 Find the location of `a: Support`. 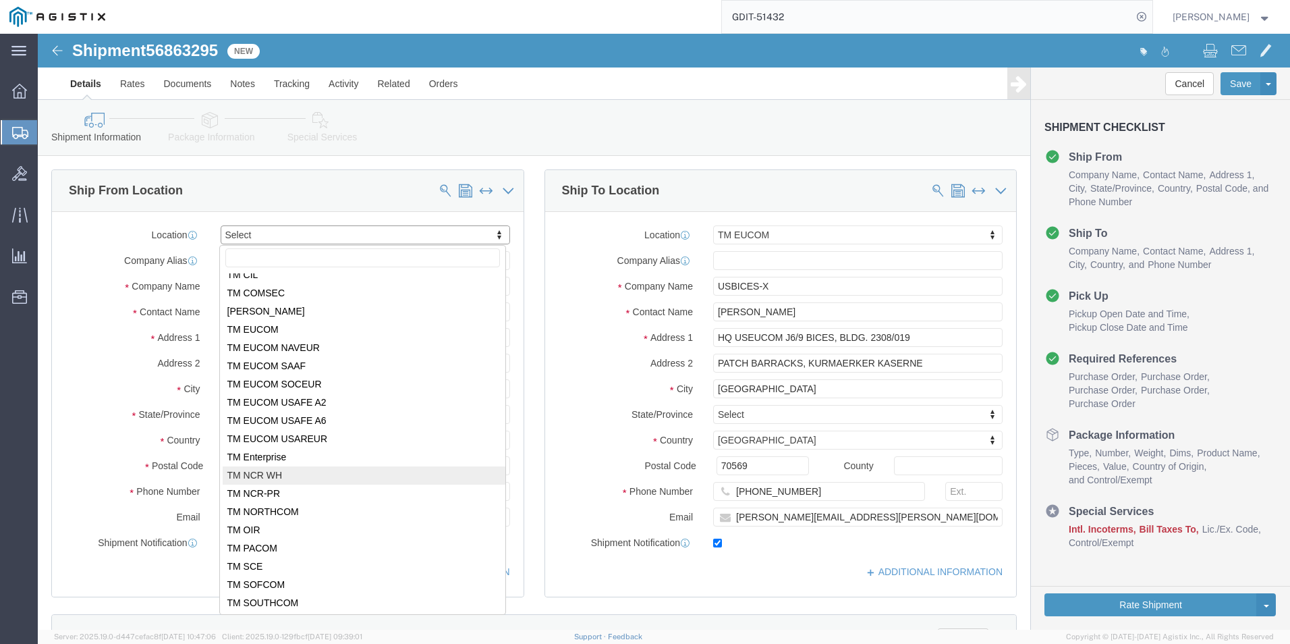

a: Support is located at coordinates (591, 636).